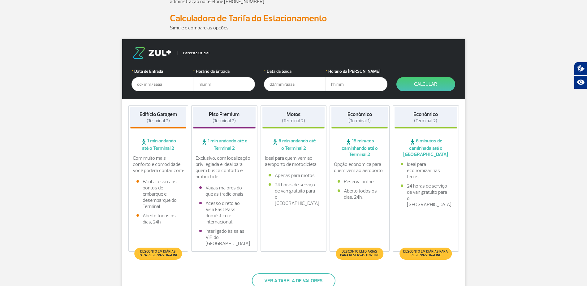 The image size is (587, 286). What do you see at coordinates (294, 18) in the screenshot?
I see `h2: Calculadora de Tarifa do Estacionamento` at bounding box center [294, 18].